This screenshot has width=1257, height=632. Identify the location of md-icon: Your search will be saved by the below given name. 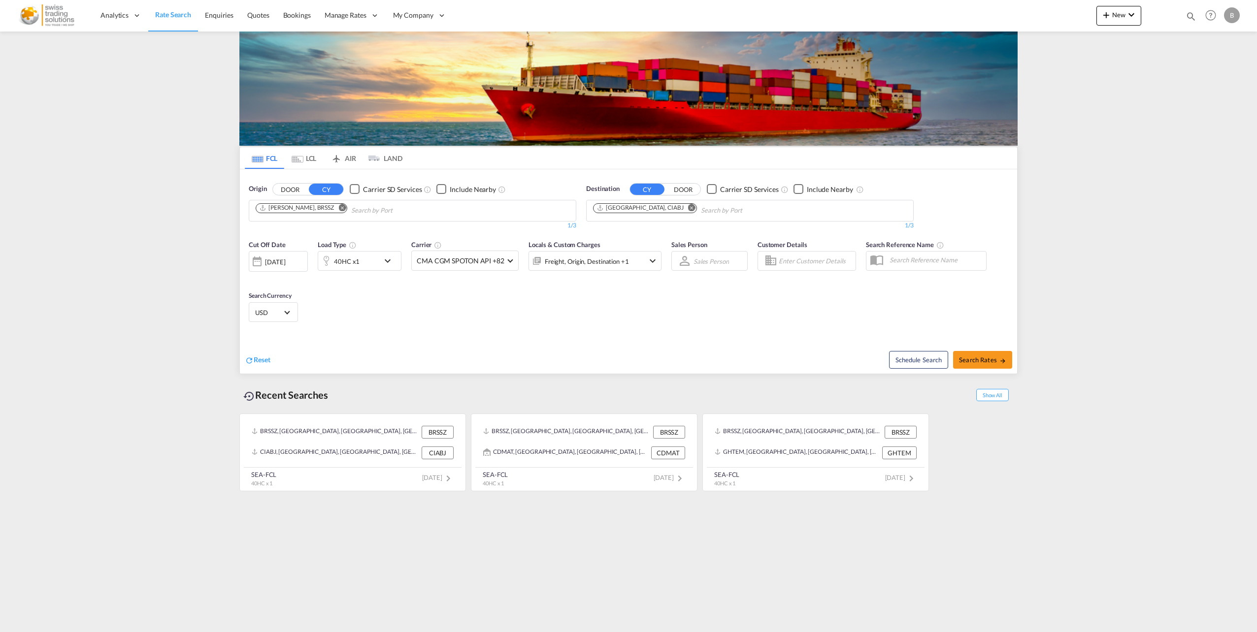
(940, 245).